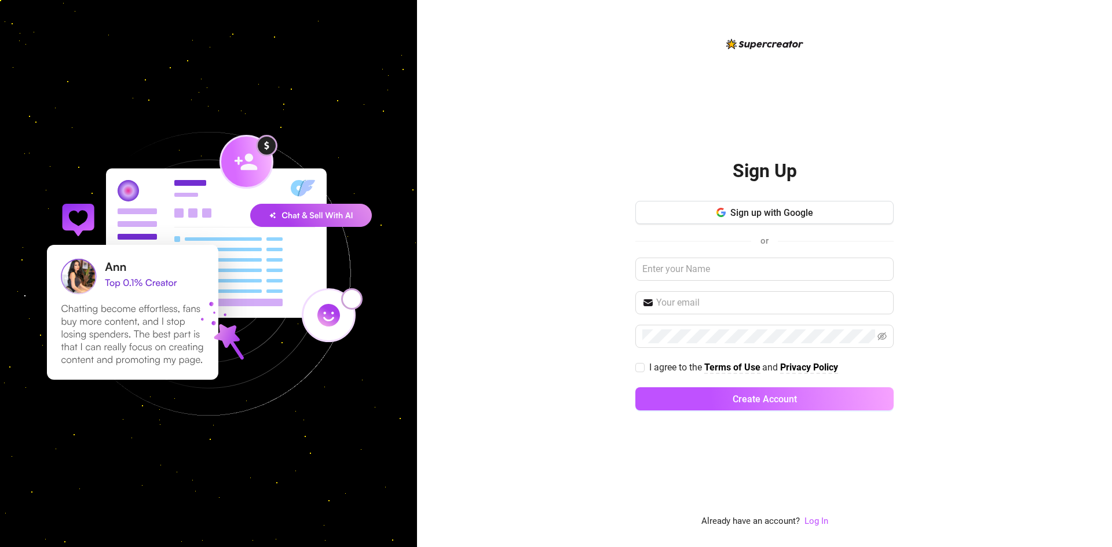  I want to click on span: or, so click(764, 241).